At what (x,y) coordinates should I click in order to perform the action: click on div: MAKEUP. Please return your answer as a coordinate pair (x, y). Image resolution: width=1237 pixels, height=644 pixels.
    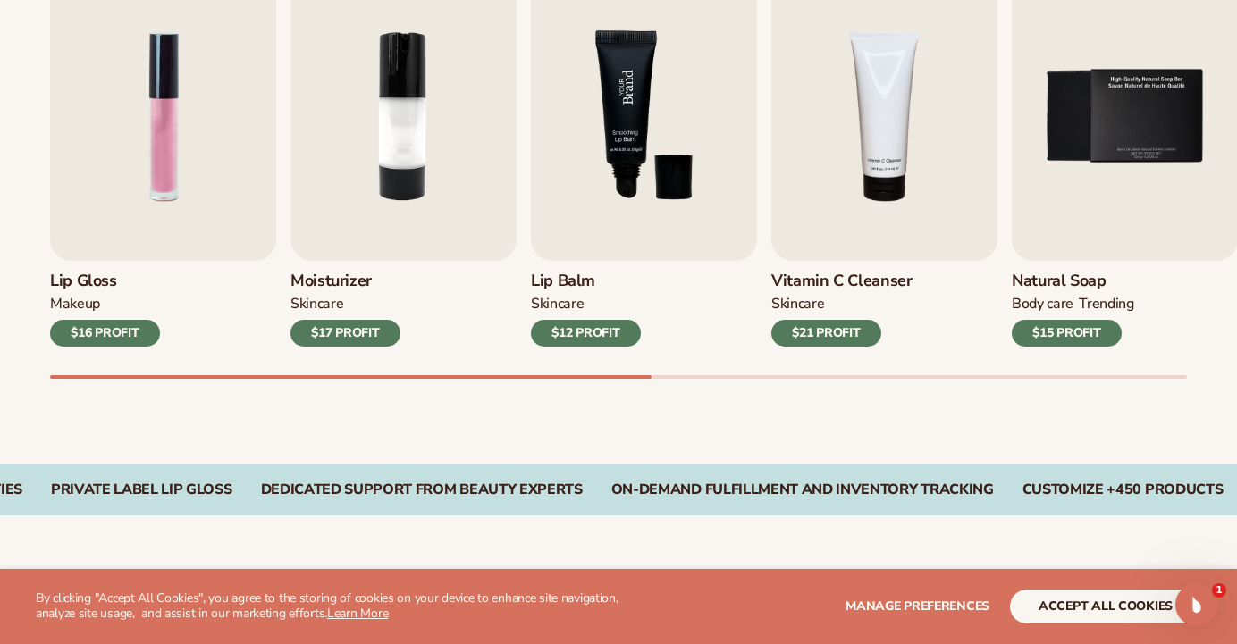
    Looking at the image, I should click on (75, 304).